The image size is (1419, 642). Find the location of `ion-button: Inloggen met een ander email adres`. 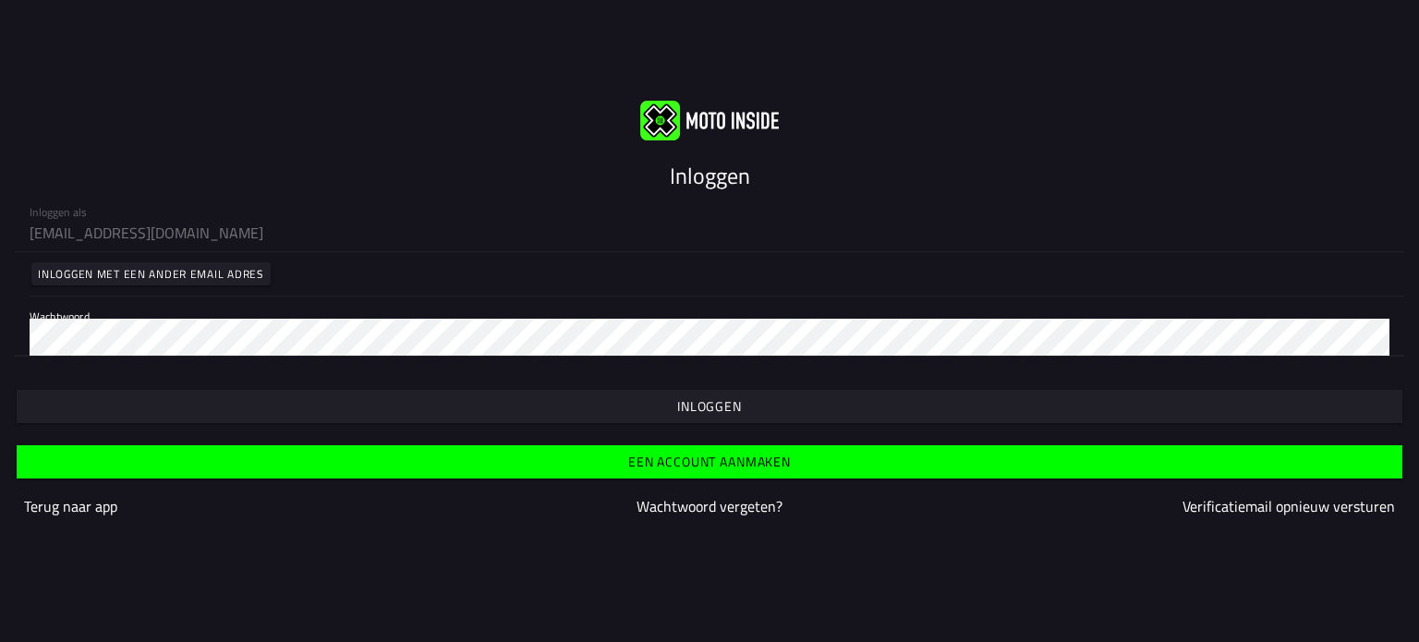

ion-button: Inloggen met een ander email adres is located at coordinates (151, 273).